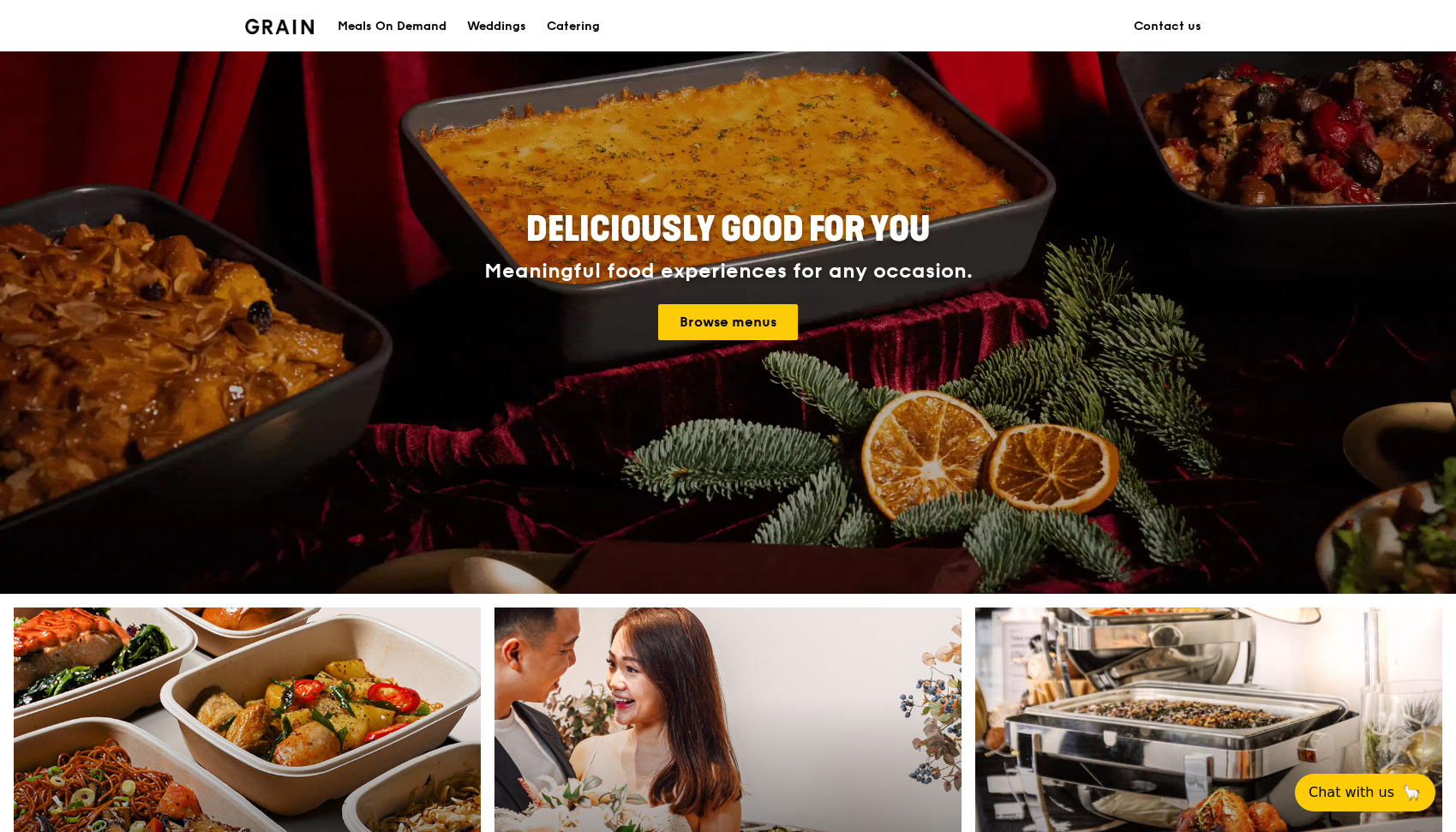 The height and width of the screenshot is (832, 1456). I want to click on span: Deliciously good for you, so click(728, 230).